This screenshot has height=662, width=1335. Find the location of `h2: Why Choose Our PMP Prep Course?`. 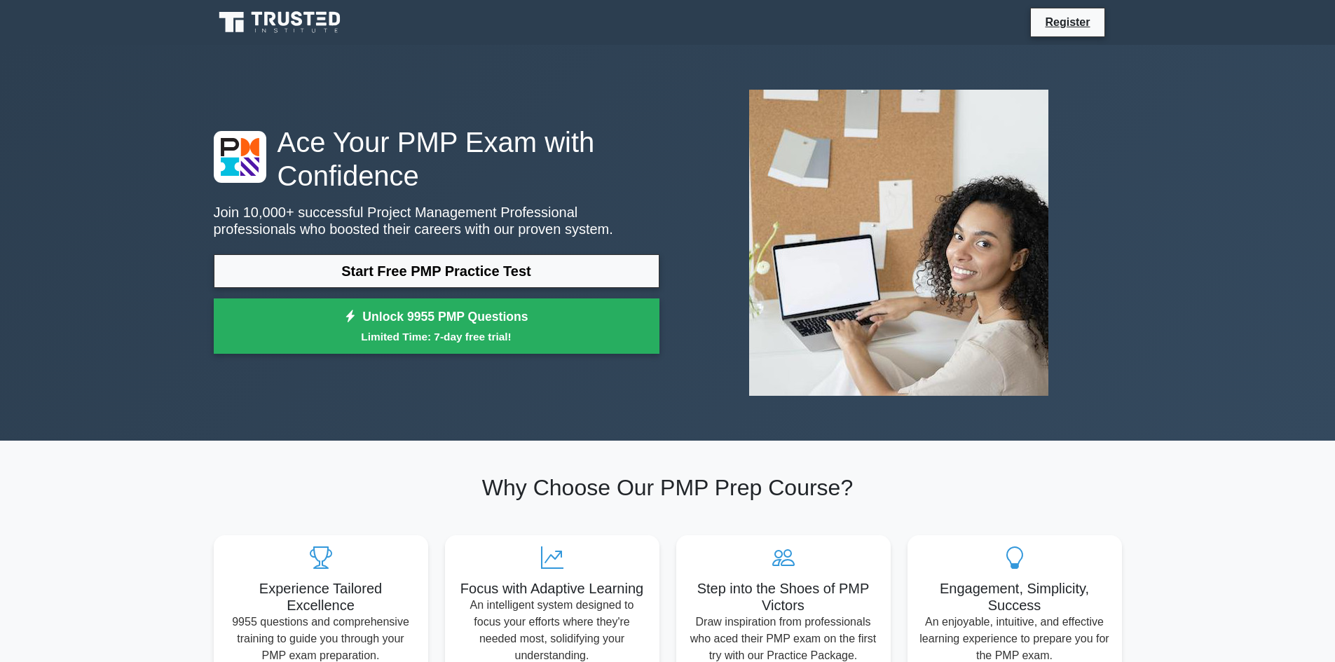

h2: Why Choose Our PMP Prep Course? is located at coordinates (668, 488).